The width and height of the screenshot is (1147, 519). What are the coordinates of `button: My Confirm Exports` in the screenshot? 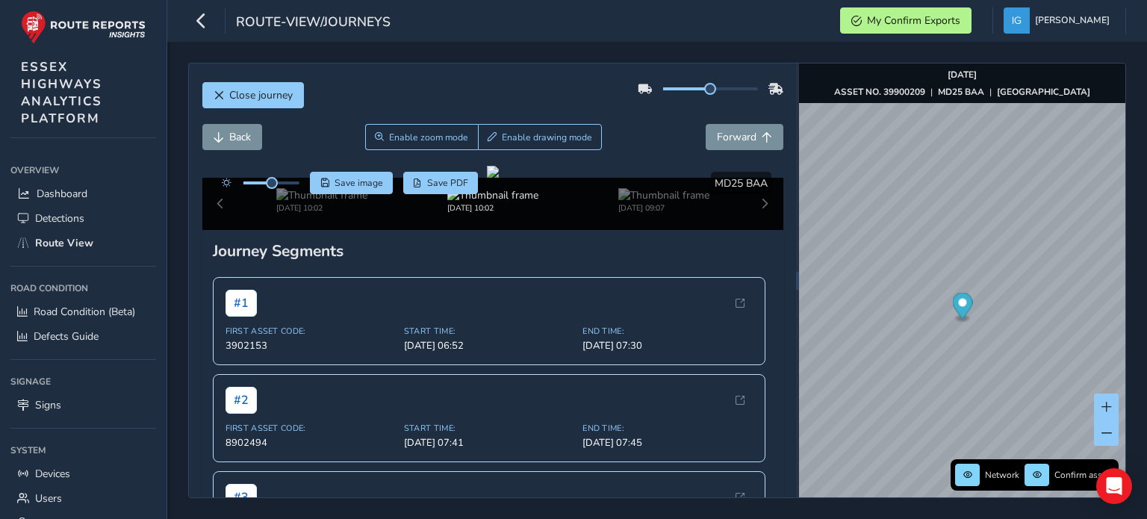 It's located at (906, 20).